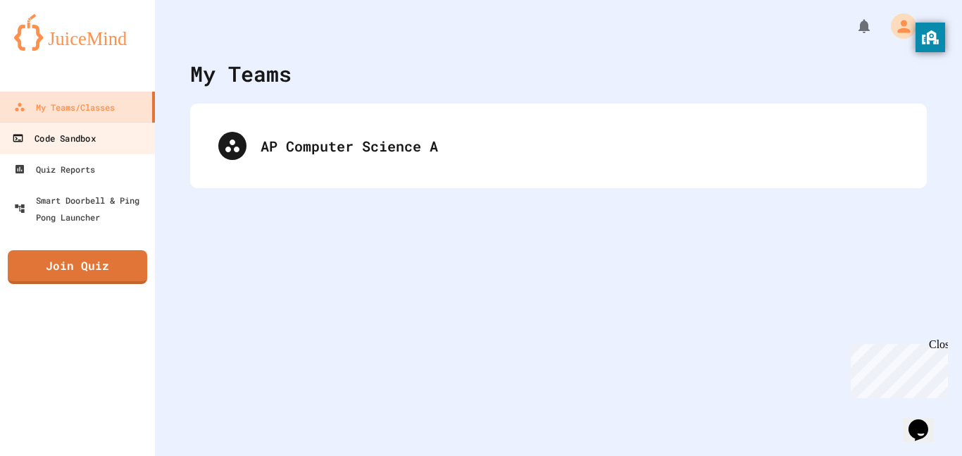 Image resolution: width=962 pixels, height=456 pixels. What do you see at coordinates (853, 26) in the screenshot?
I see `div: My Notifications` at bounding box center [853, 26].